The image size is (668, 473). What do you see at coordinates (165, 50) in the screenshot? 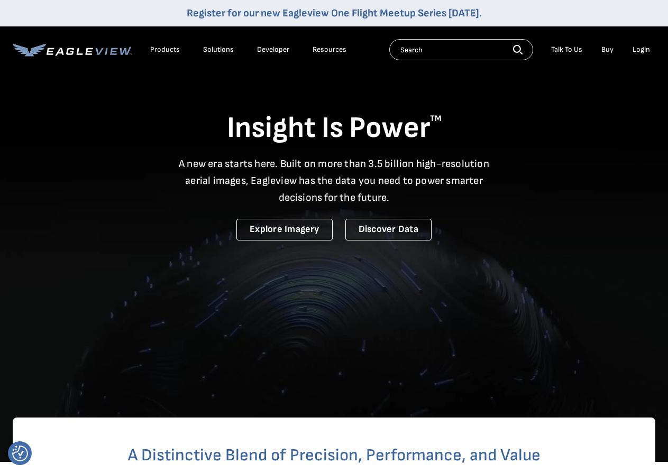
I see `div: Products` at bounding box center [165, 50].